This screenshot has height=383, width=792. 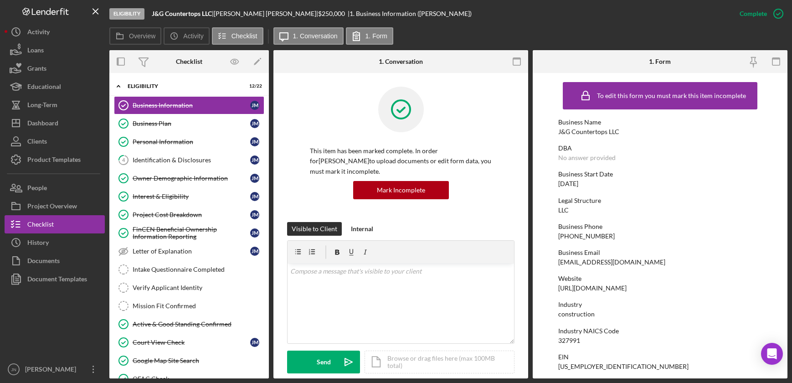 What do you see at coordinates (36, 51) in the screenshot?
I see `div: Loans` at bounding box center [36, 51].